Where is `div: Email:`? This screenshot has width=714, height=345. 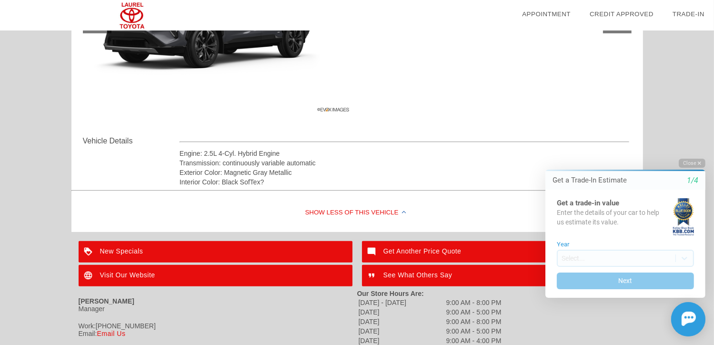
div: Email: is located at coordinates (218, 333).